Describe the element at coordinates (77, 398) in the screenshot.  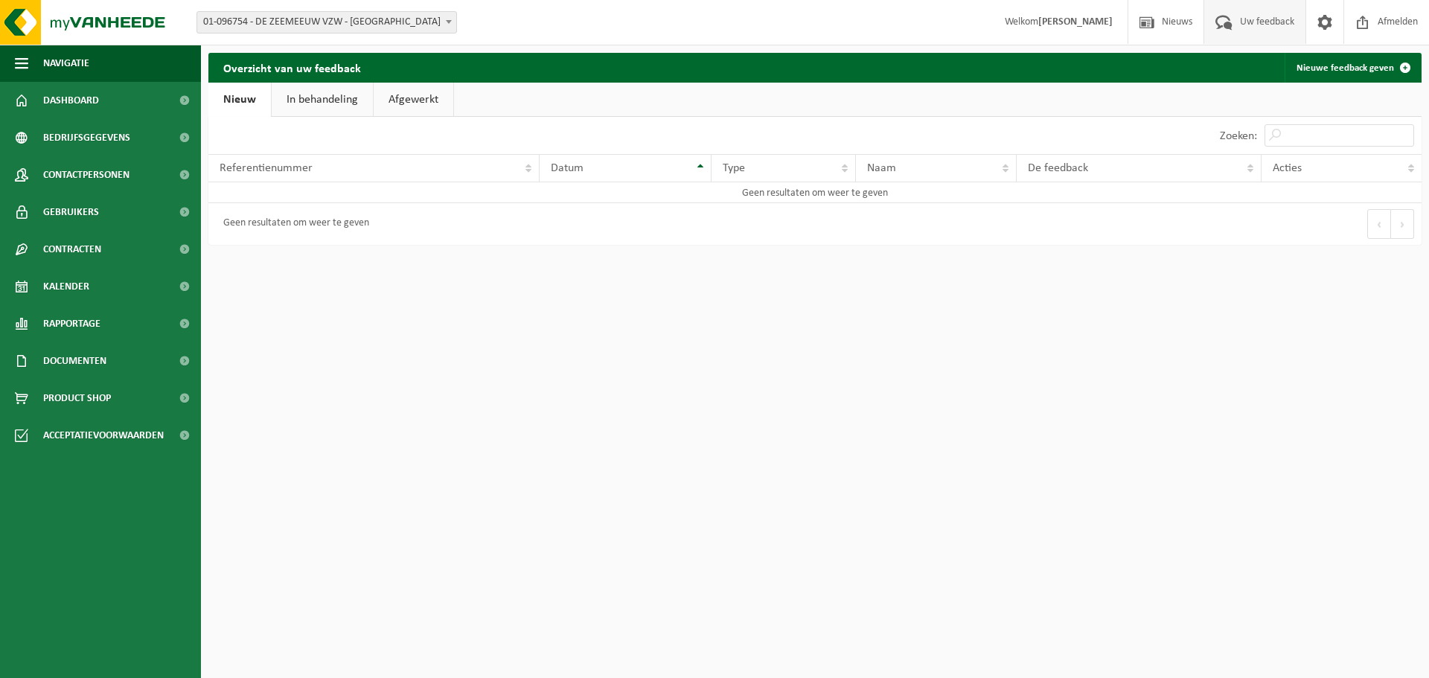
I see `span: Product Shop` at that location.